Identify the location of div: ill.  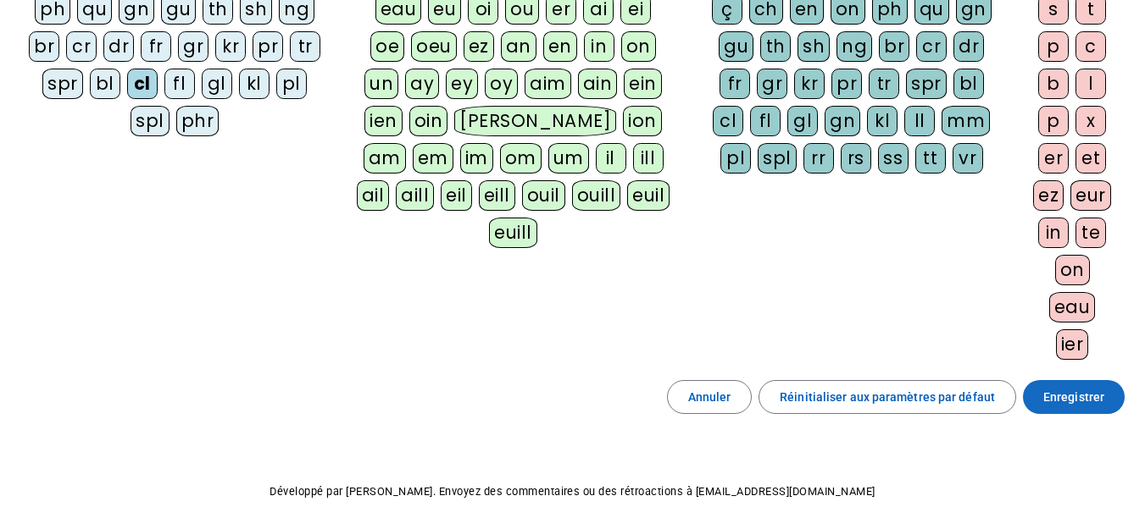
(648, 158).